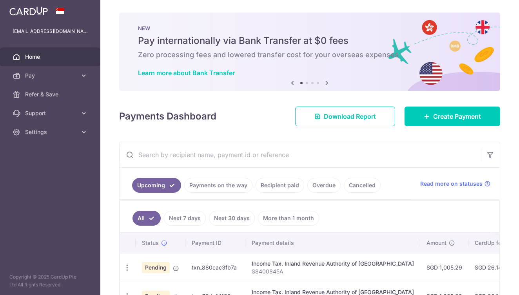 The image size is (519, 295). What do you see at coordinates (310, 52) in the screenshot?
I see `img: Bank transfer banner` at bounding box center [310, 52].